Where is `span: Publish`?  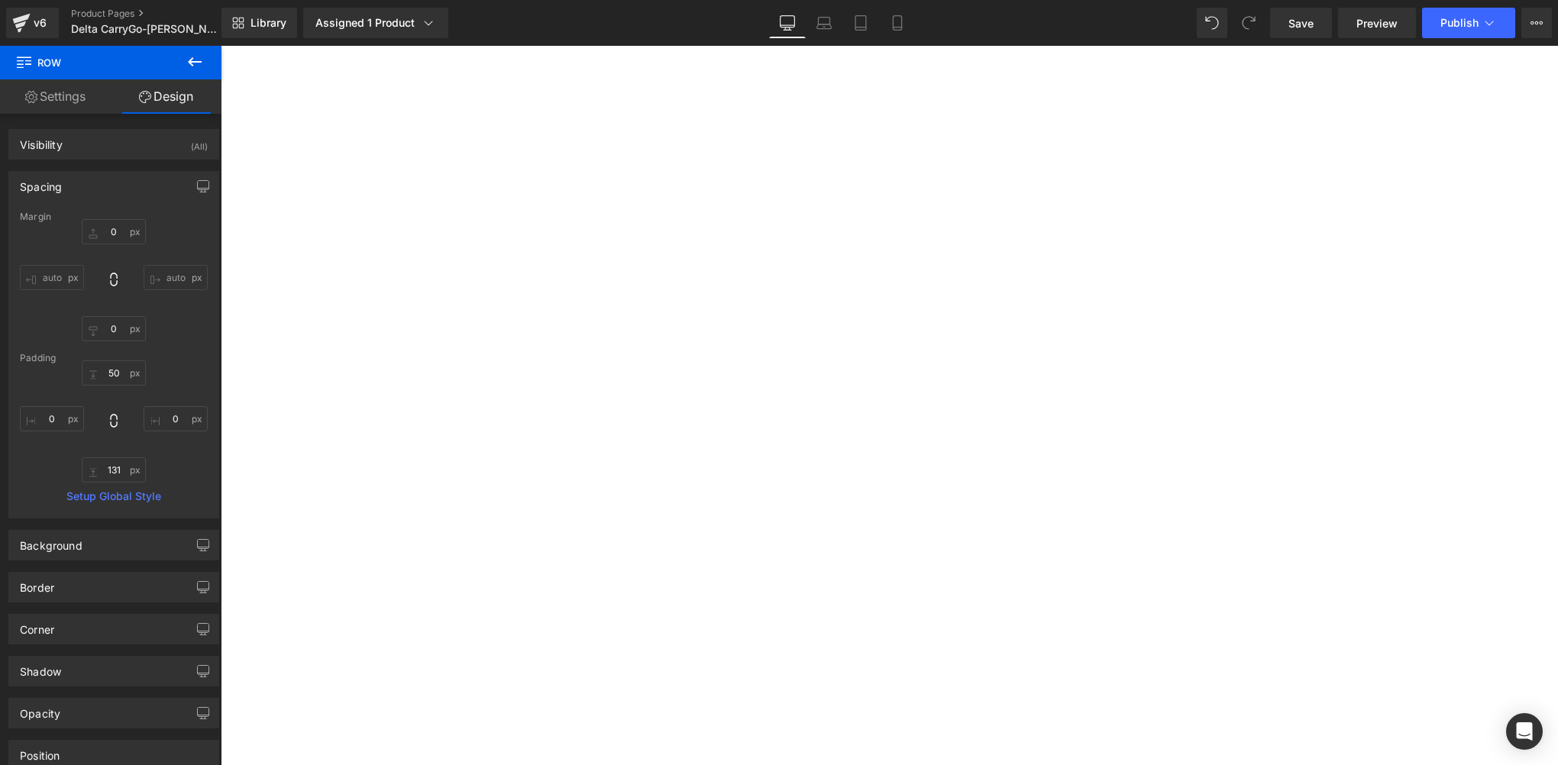
span: Publish is located at coordinates (1459, 23).